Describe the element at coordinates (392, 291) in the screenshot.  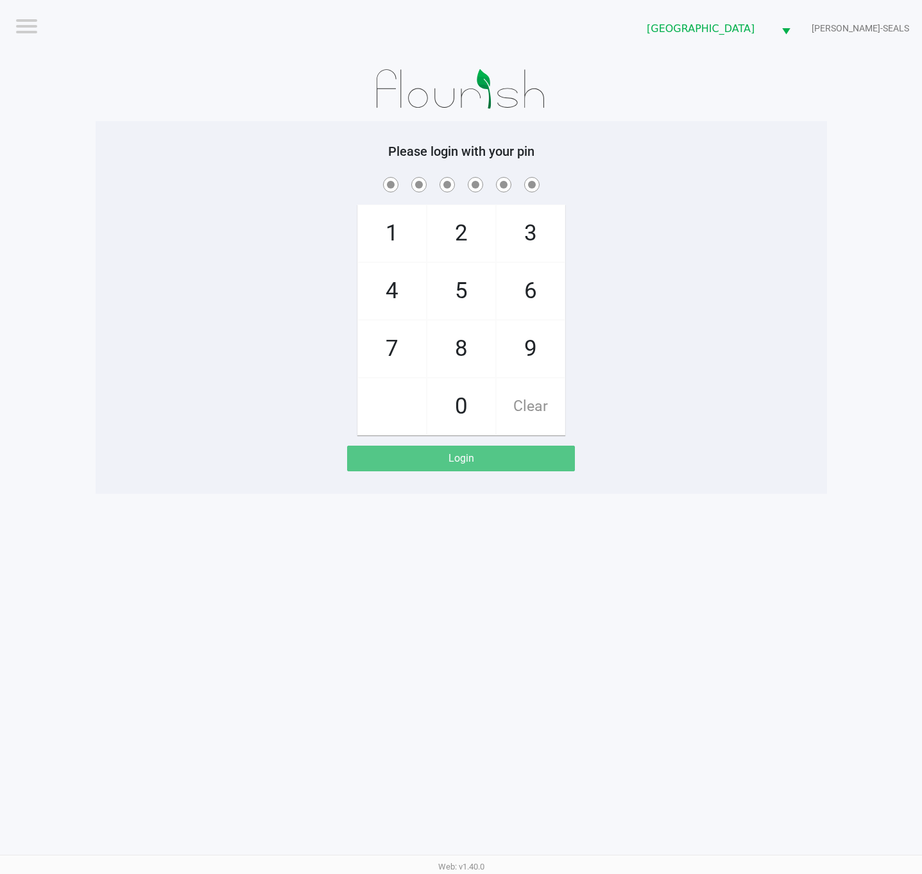
I see `span: 4` at that location.